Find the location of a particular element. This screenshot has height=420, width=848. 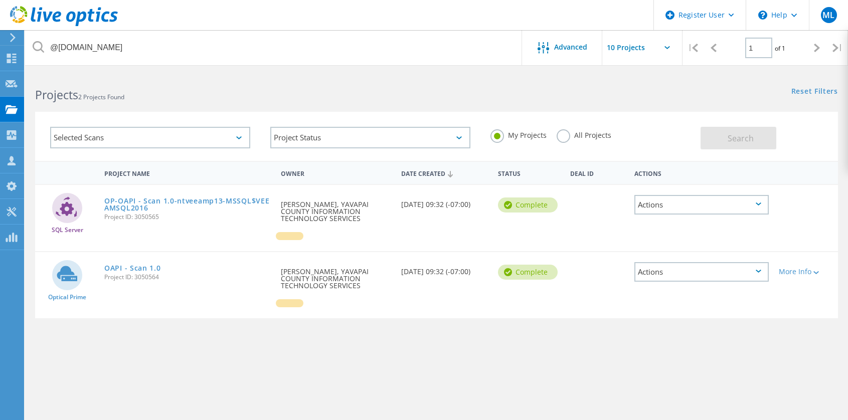

input: Search projects by name, owner, ID, company, etc is located at coordinates (274, 48).